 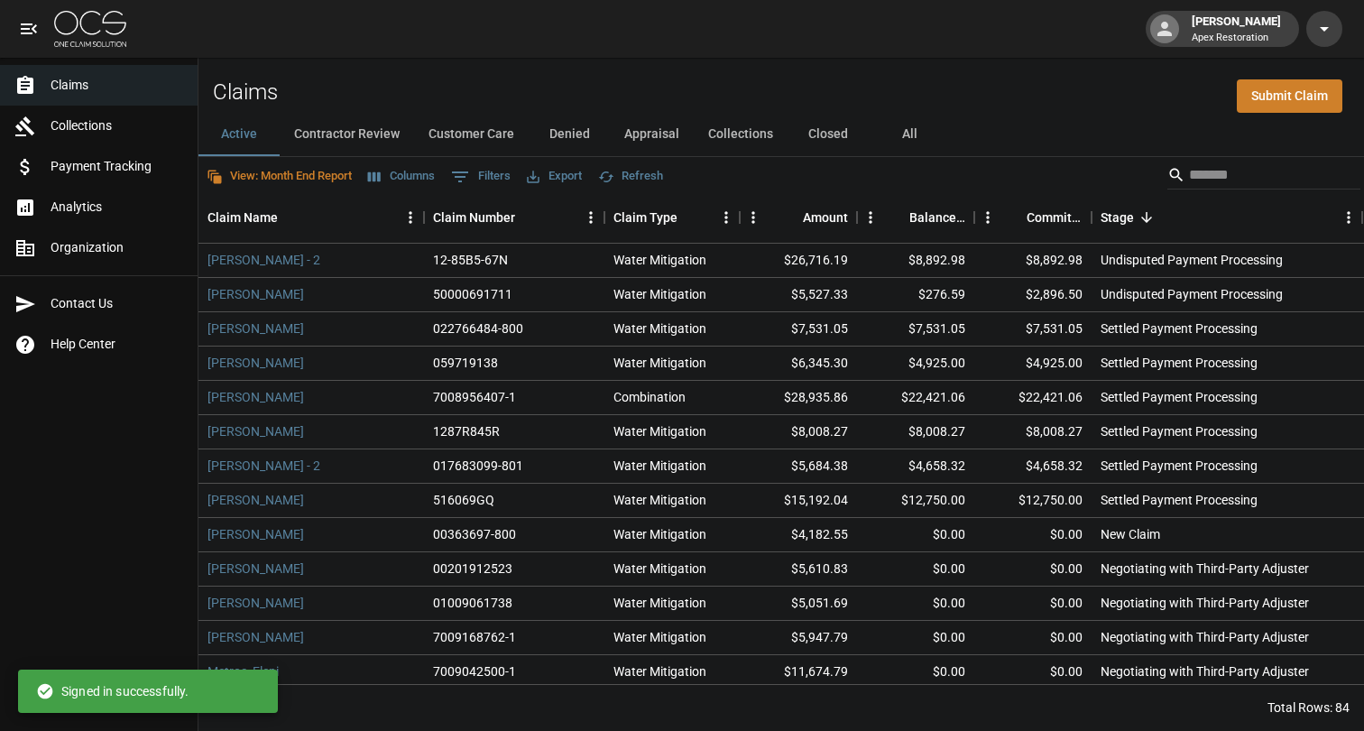 I want to click on div: $5,051.69, so click(x=798, y=603).